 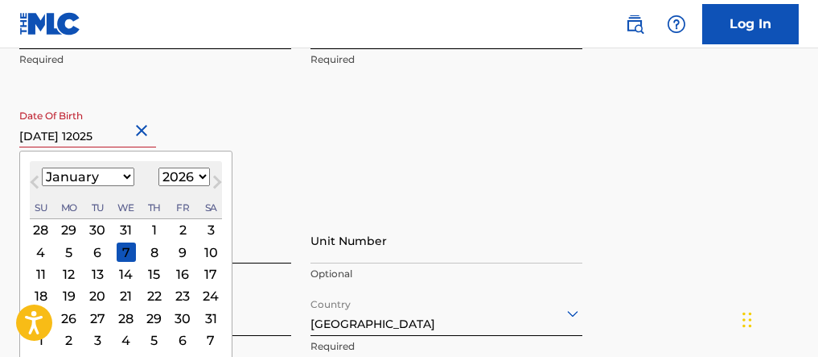 I want to click on div: Choose Saturday, January 24th, 2026, so click(x=211, y=295).